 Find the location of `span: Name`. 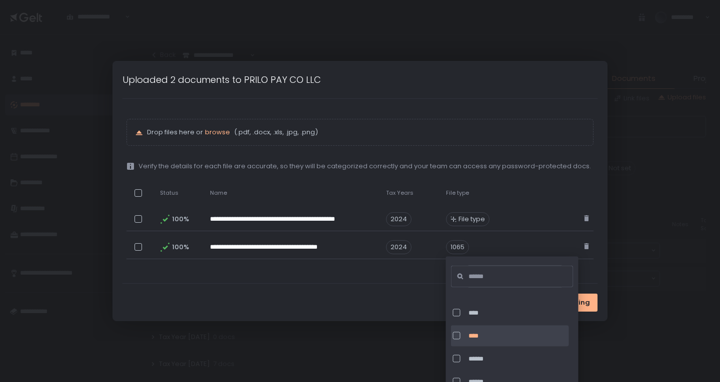

span: Name is located at coordinates (218, 193).